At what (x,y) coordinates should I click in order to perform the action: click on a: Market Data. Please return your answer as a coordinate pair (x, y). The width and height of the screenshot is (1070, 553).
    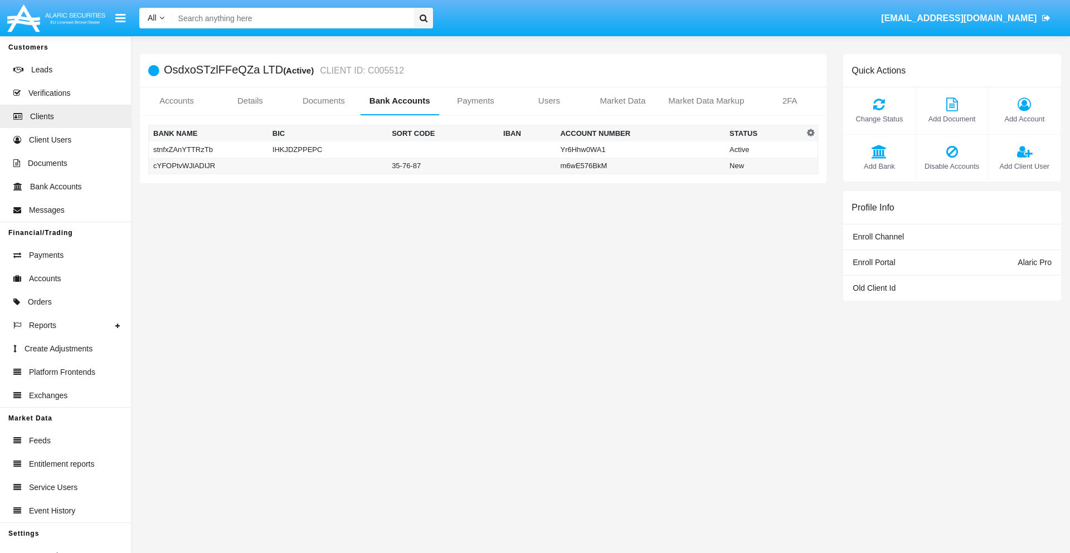
    Looking at the image, I should click on (622, 101).